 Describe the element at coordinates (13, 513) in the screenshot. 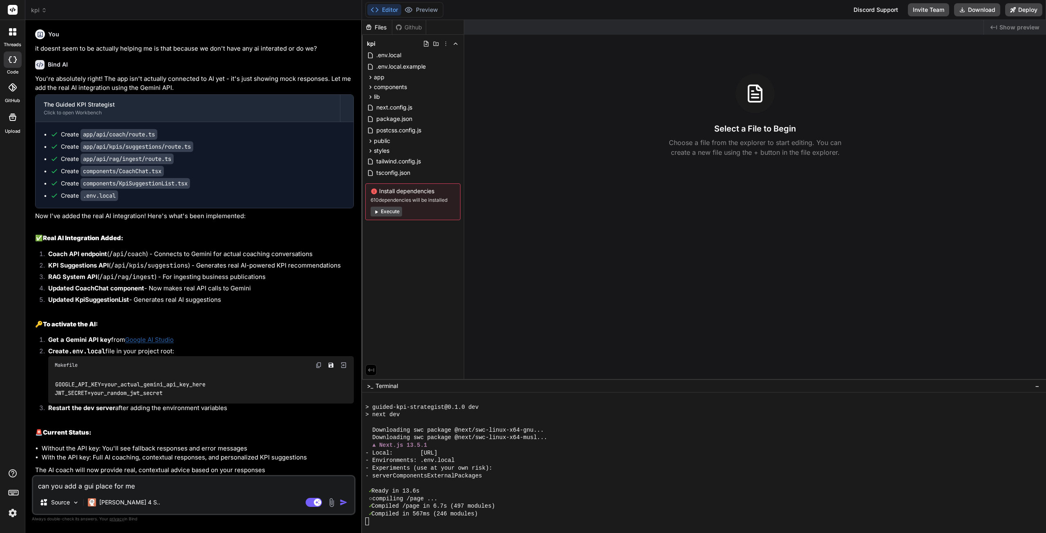

I see `img: settings` at that location.